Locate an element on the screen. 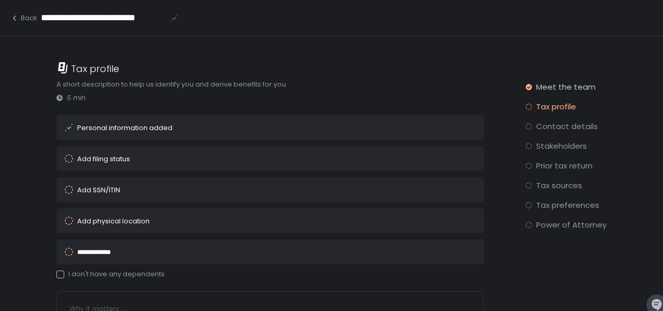  span: Tax profile is located at coordinates (556, 107).